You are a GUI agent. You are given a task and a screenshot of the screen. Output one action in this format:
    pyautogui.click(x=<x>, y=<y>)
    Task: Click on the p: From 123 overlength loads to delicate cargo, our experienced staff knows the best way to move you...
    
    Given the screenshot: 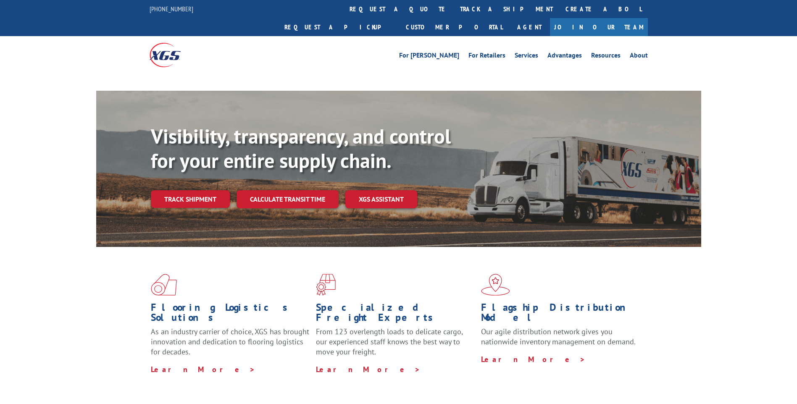 What is the action you would take?
    pyautogui.click(x=396, y=346)
    